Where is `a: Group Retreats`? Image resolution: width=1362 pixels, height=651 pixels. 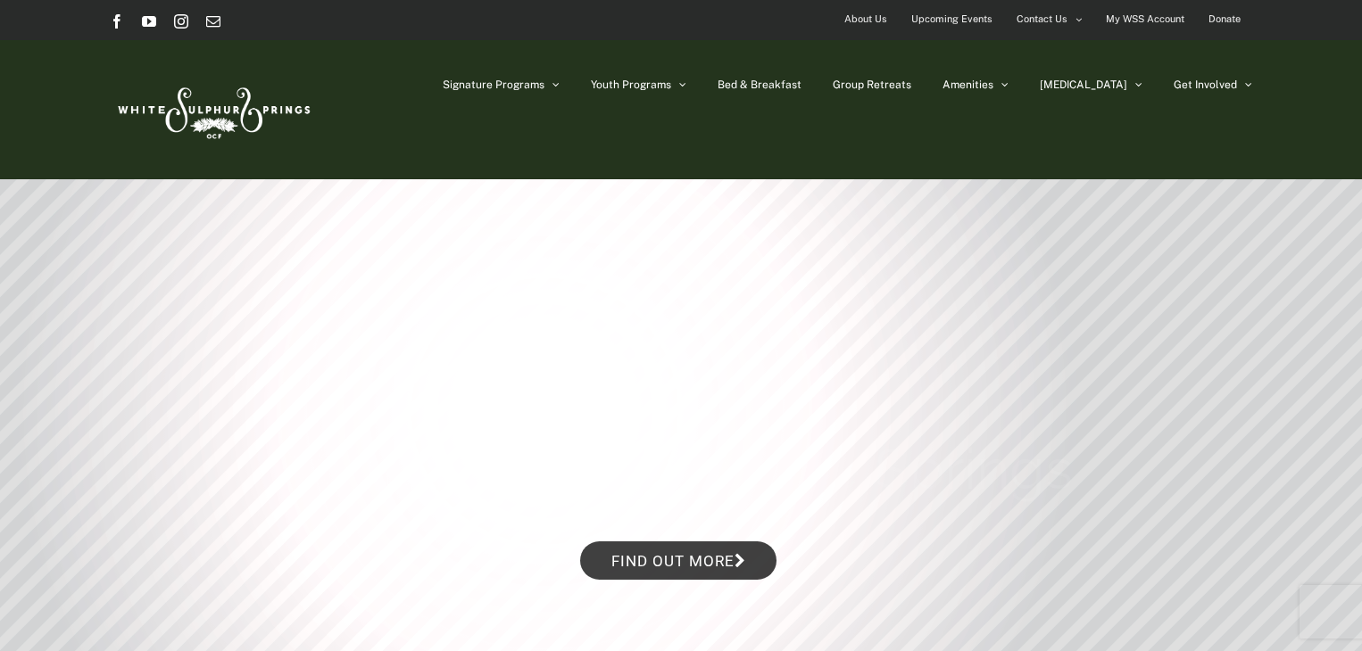 a: Group Retreats is located at coordinates (872, 85).